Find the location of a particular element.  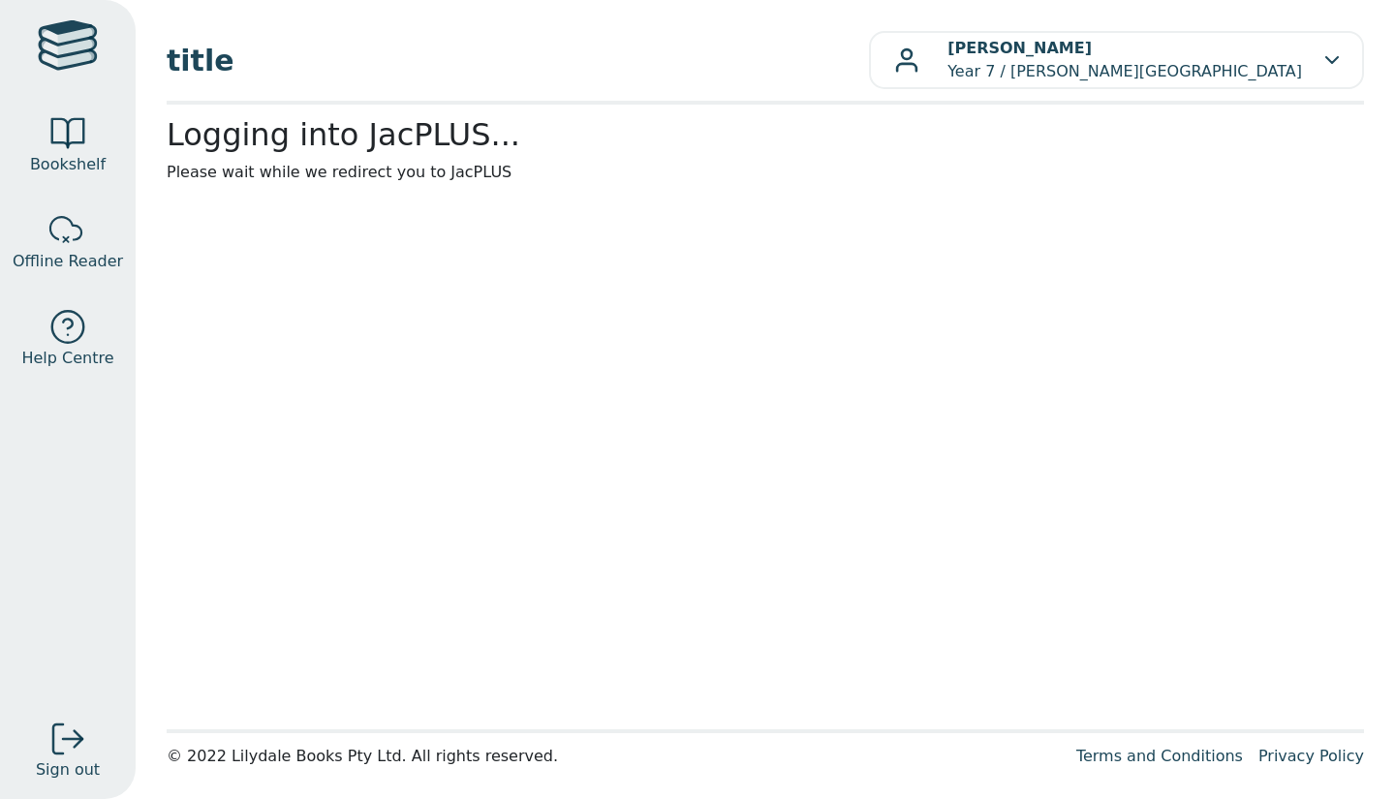

span: Sign out is located at coordinates (68, 770).